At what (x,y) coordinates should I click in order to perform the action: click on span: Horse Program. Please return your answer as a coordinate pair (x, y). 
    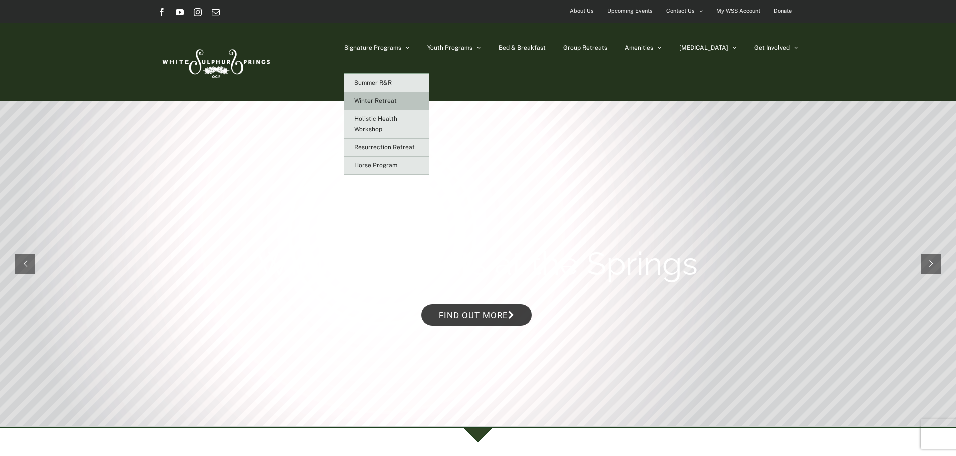
    Looking at the image, I should click on (376, 165).